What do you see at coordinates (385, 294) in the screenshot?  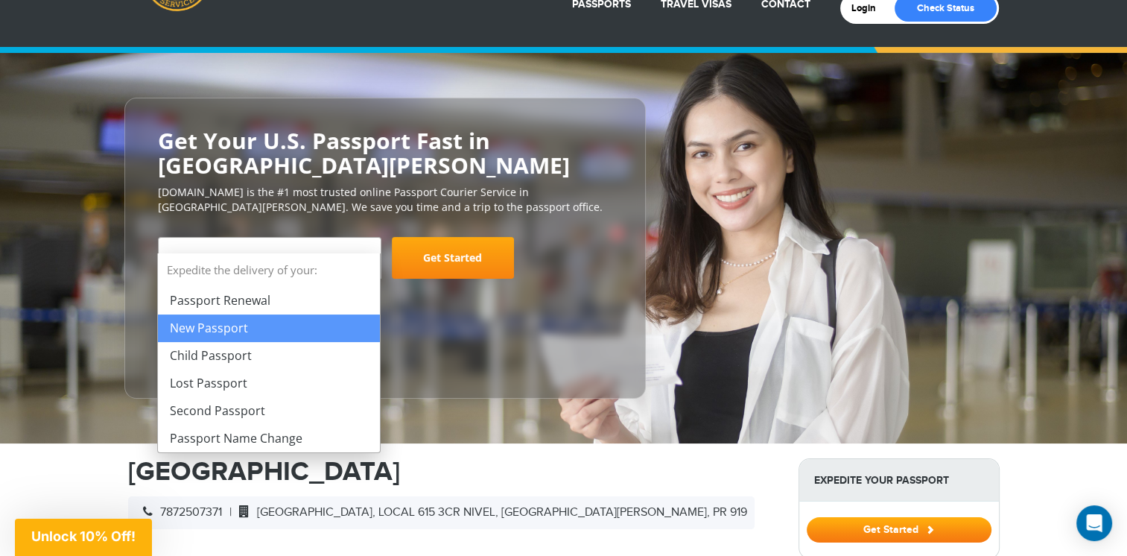 I see `span: Starting at $199 + government fees` at bounding box center [385, 294].